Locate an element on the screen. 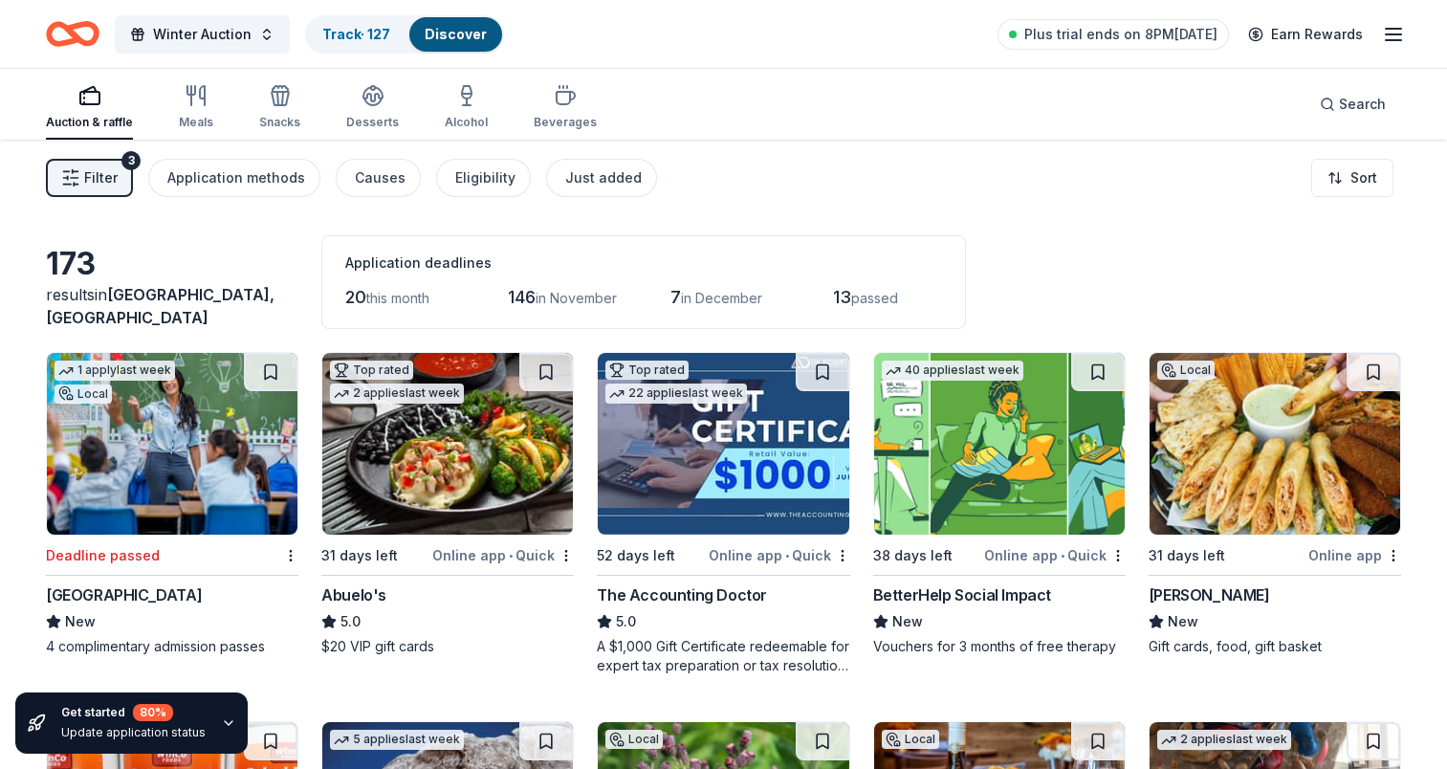 Image resolution: width=1447 pixels, height=769 pixels. div: Snacks is located at coordinates (279, 122).